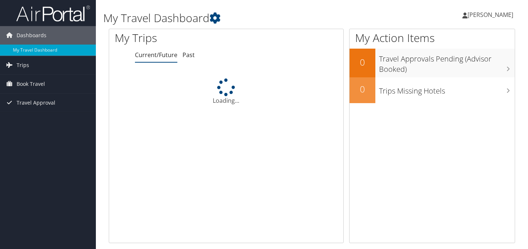 This screenshot has height=249, width=528. Describe the element at coordinates (447, 89) in the screenshot. I see `h3: Trips Missing Hotels` at that location.